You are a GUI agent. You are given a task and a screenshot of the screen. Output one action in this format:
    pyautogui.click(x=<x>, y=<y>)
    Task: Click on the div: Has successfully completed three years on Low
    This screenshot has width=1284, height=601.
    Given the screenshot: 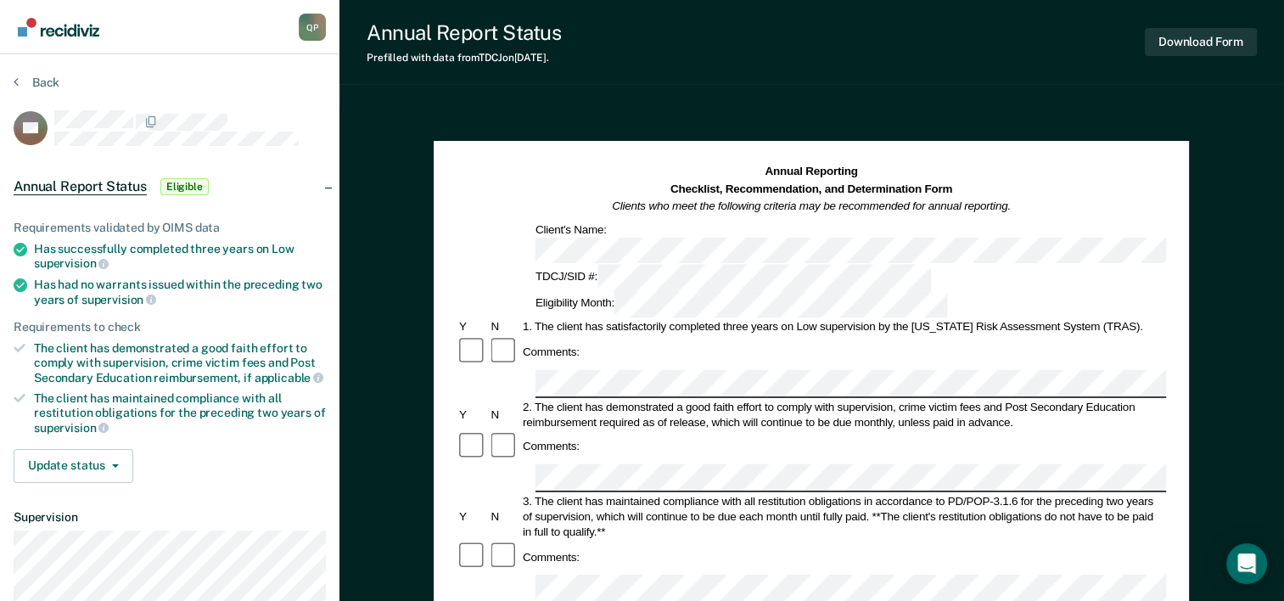 What is the action you would take?
    pyautogui.click(x=180, y=256)
    